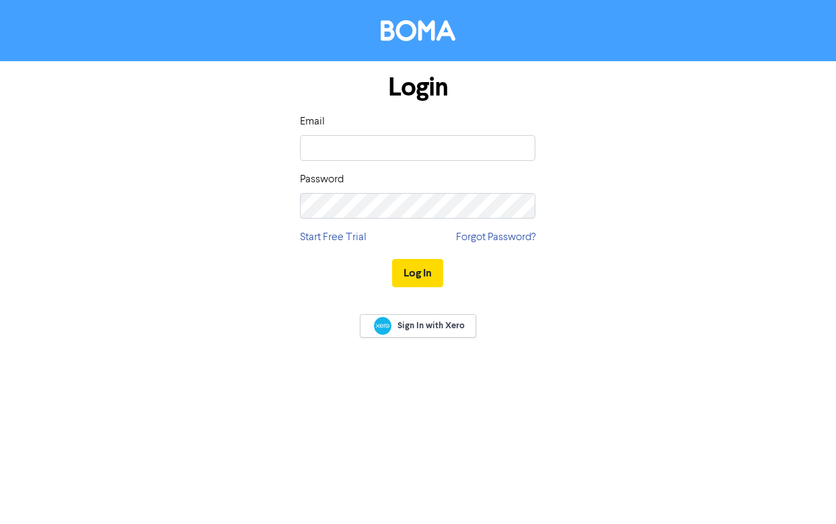 The height and width of the screenshot is (524, 836). What do you see at coordinates (333, 238) in the screenshot?
I see `a: Start Free Trial` at bounding box center [333, 238].